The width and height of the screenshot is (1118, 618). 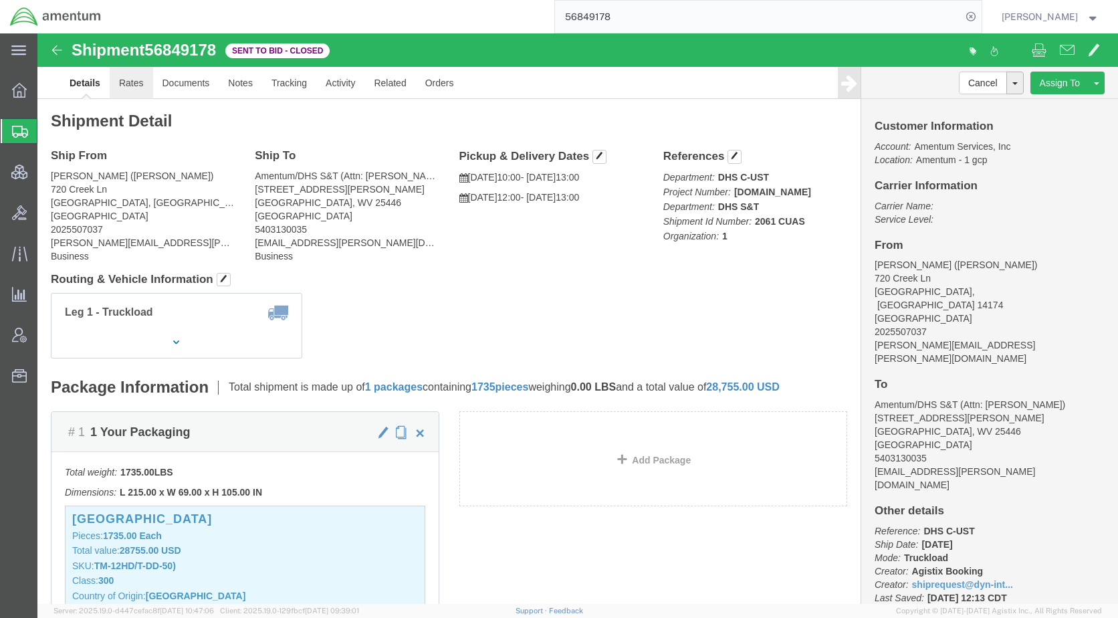 What do you see at coordinates (532, 610) in the screenshot?
I see `a: Support` at bounding box center [532, 610].